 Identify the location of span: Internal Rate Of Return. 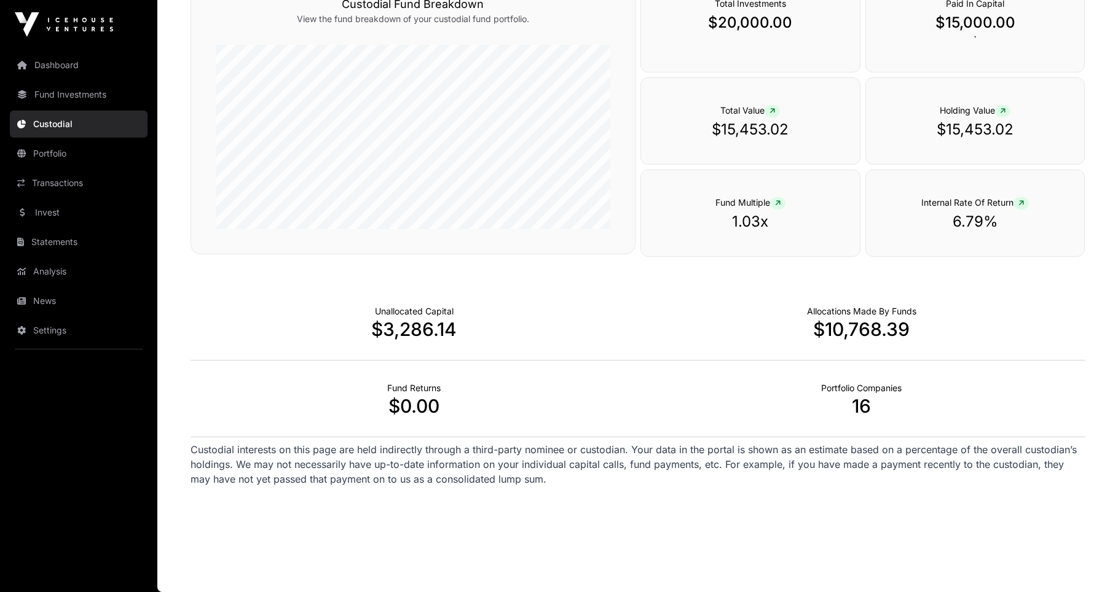
(975, 202).